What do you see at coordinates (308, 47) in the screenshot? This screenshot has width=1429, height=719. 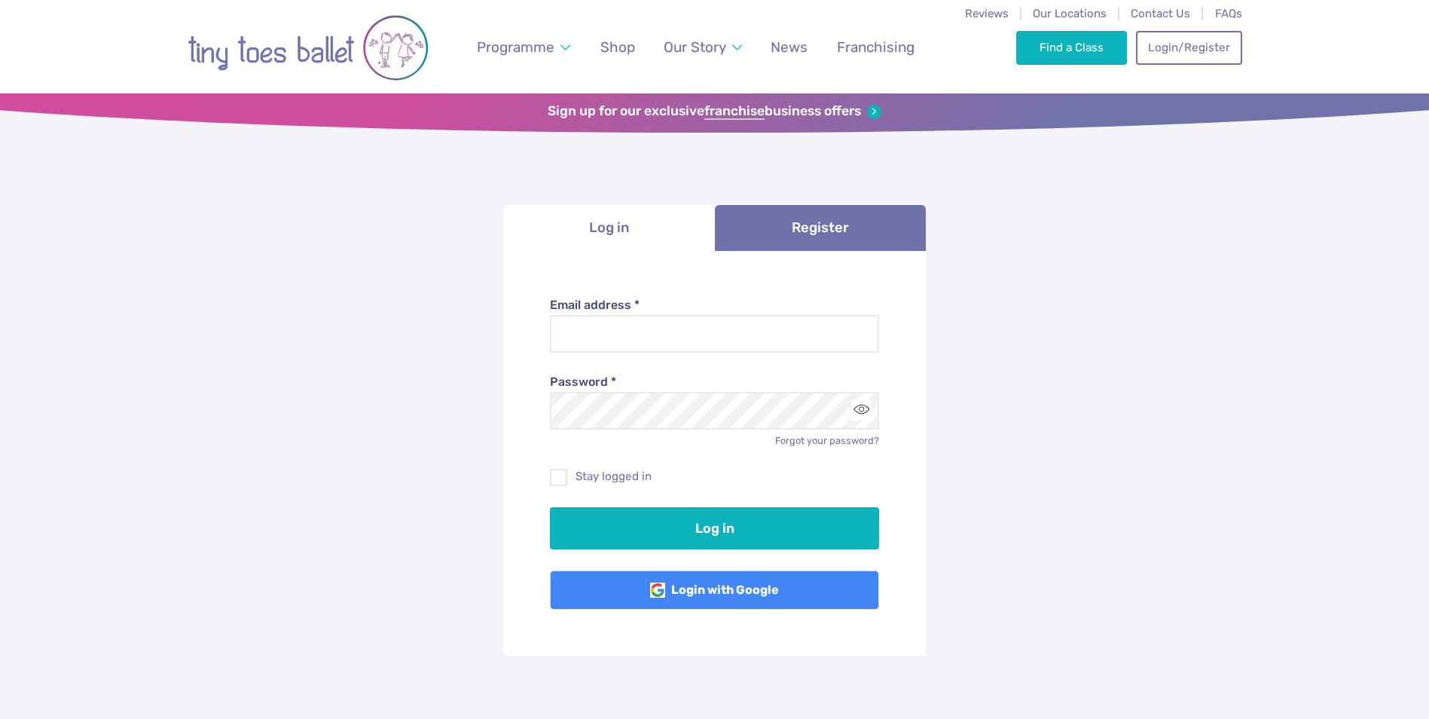 I see `img: tiny toes ballet` at bounding box center [308, 47].